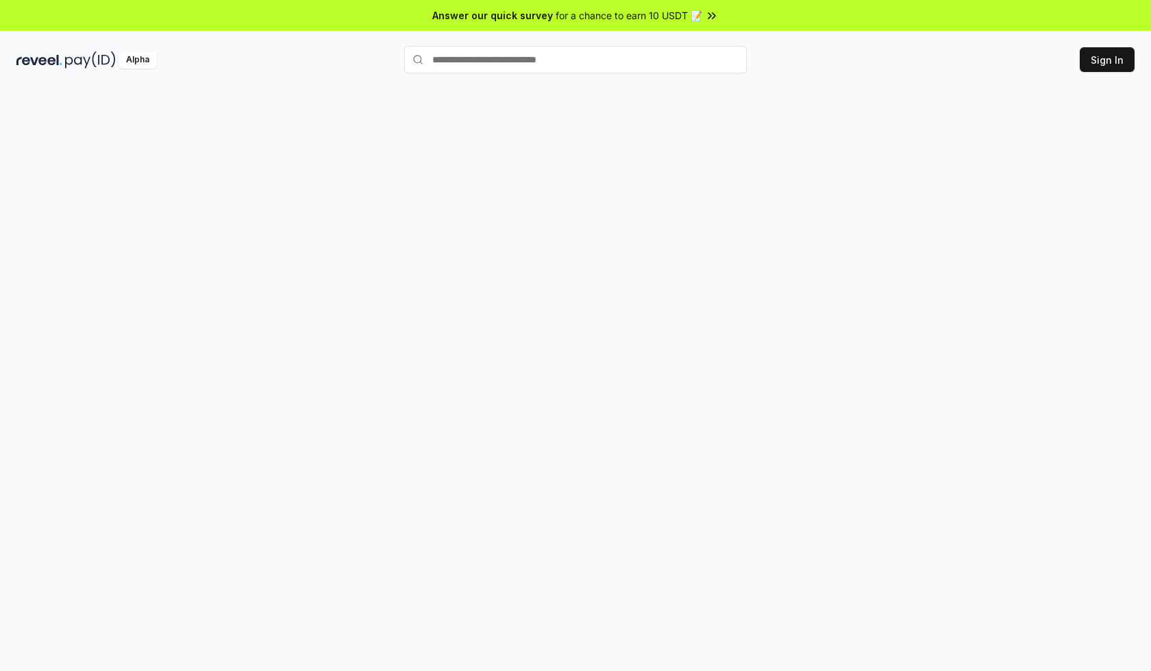 This screenshot has height=671, width=1151. Describe the element at coordinates (629, 15) in the screenshot. I see `span: for a chance to earn 10 USDT 📝` at that location.